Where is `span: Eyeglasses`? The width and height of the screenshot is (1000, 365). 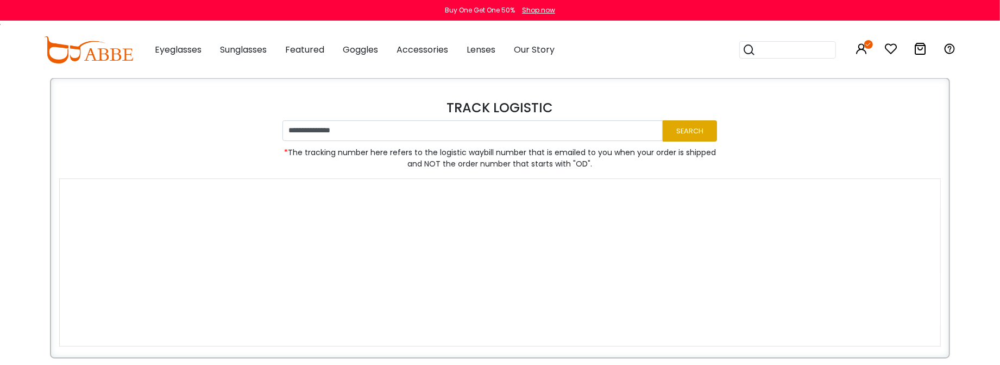
span: Eyeglasses is located at coordinates (178, 49).